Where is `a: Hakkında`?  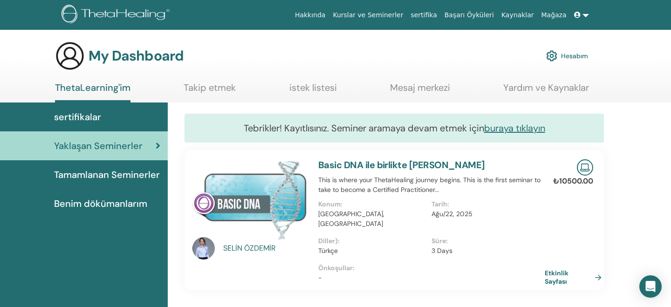 a: Hakkında is located at coordinates (310, 15).